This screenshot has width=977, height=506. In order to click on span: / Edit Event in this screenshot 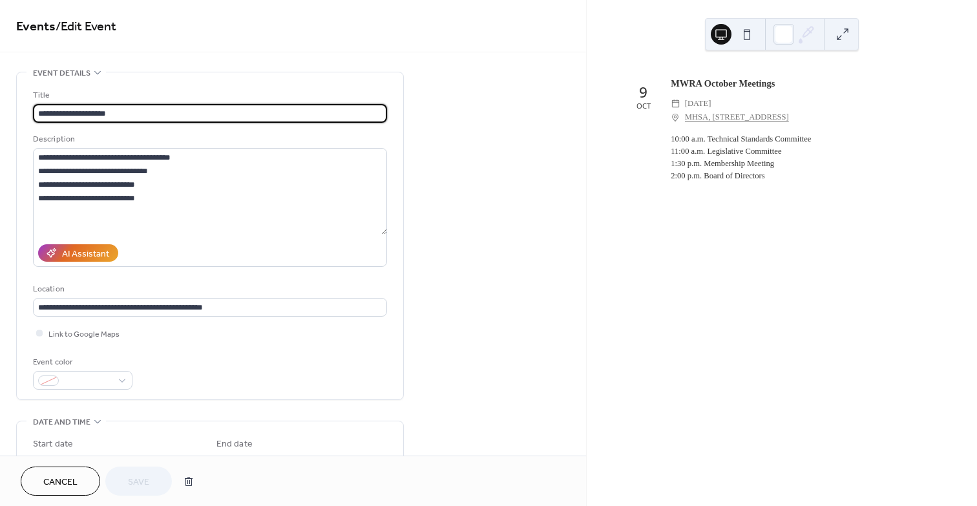, I will do `click(86, 26)`.